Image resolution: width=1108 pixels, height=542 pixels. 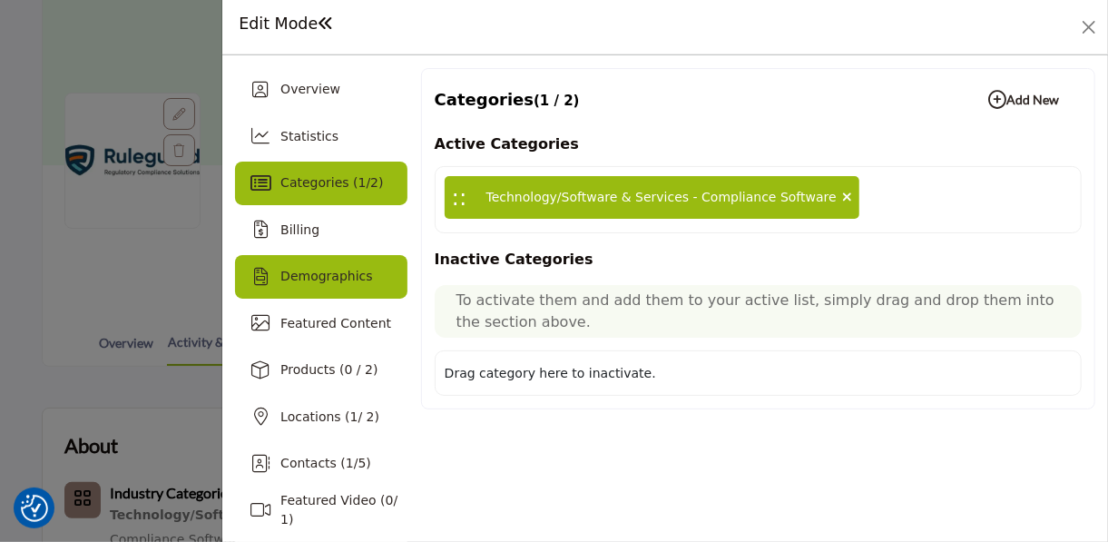 What do you see at coordinates (299, 230) in the screenshot?
I see `span: Billing` at bounding box center [299, 230].